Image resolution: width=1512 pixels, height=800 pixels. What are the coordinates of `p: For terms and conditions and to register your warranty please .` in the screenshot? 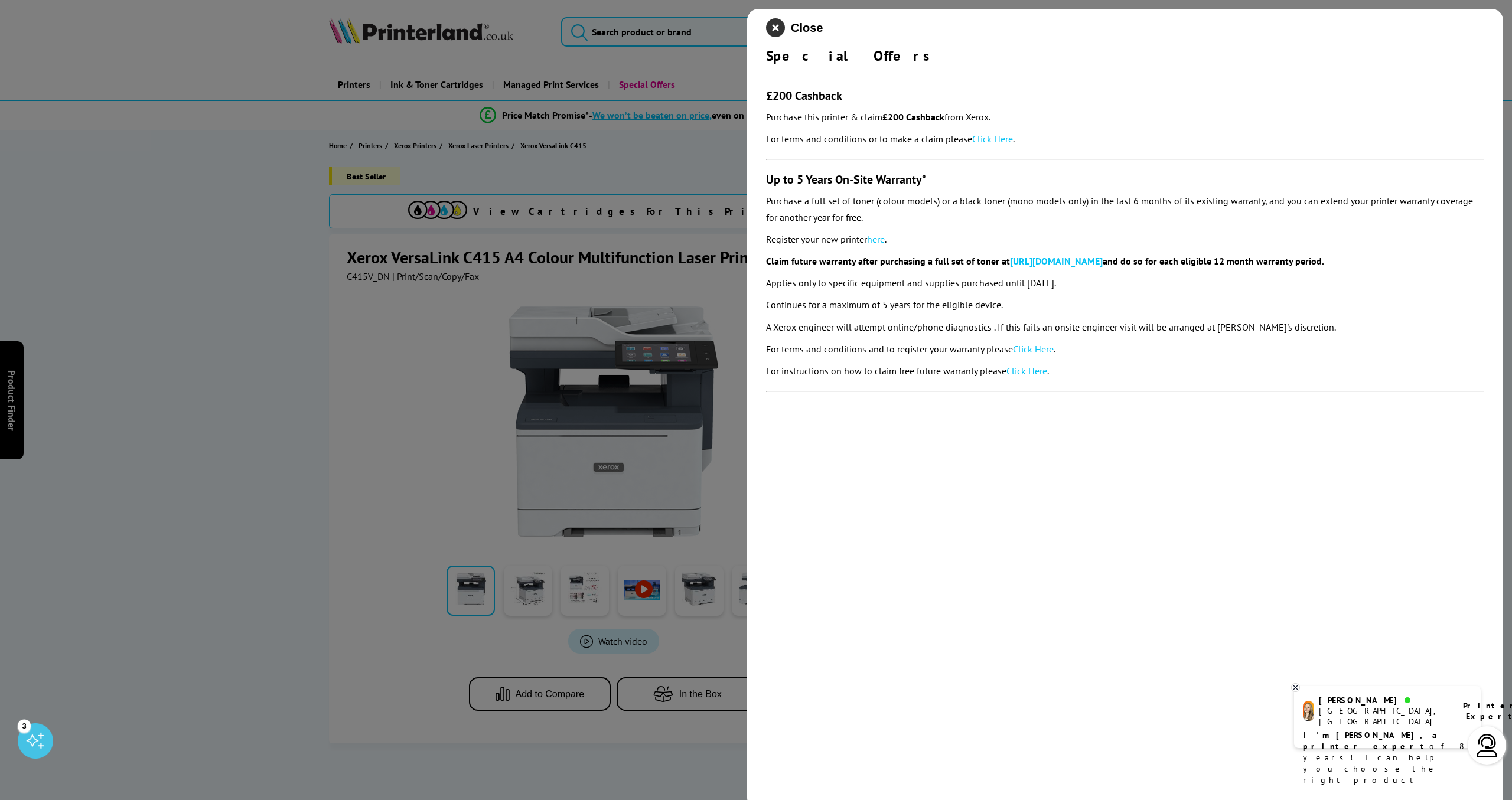 It's located at (1125, 349).